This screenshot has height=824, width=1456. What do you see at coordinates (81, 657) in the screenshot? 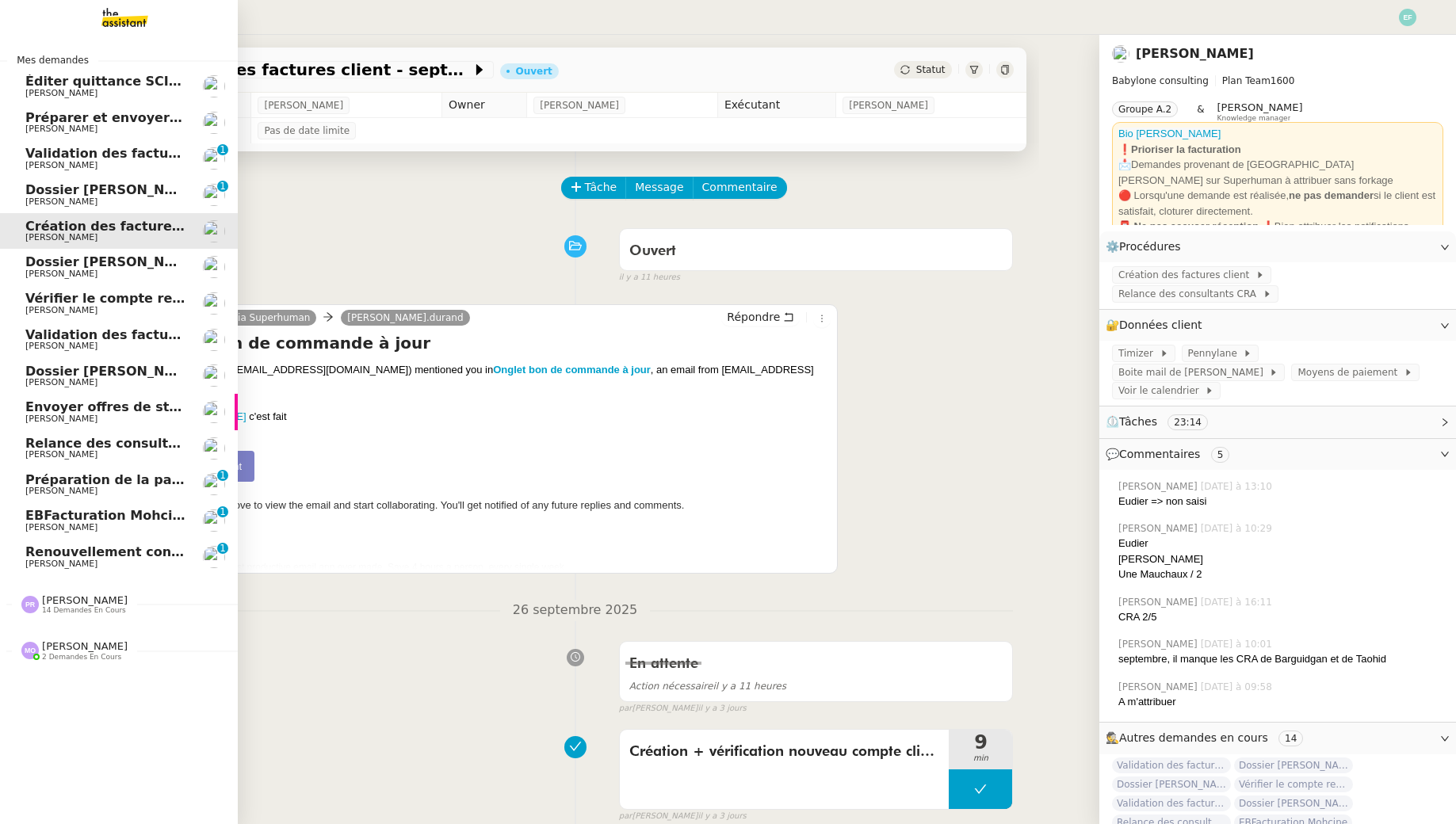
I see `span: 2 demandes en cours` at bounding box center [81, 657].